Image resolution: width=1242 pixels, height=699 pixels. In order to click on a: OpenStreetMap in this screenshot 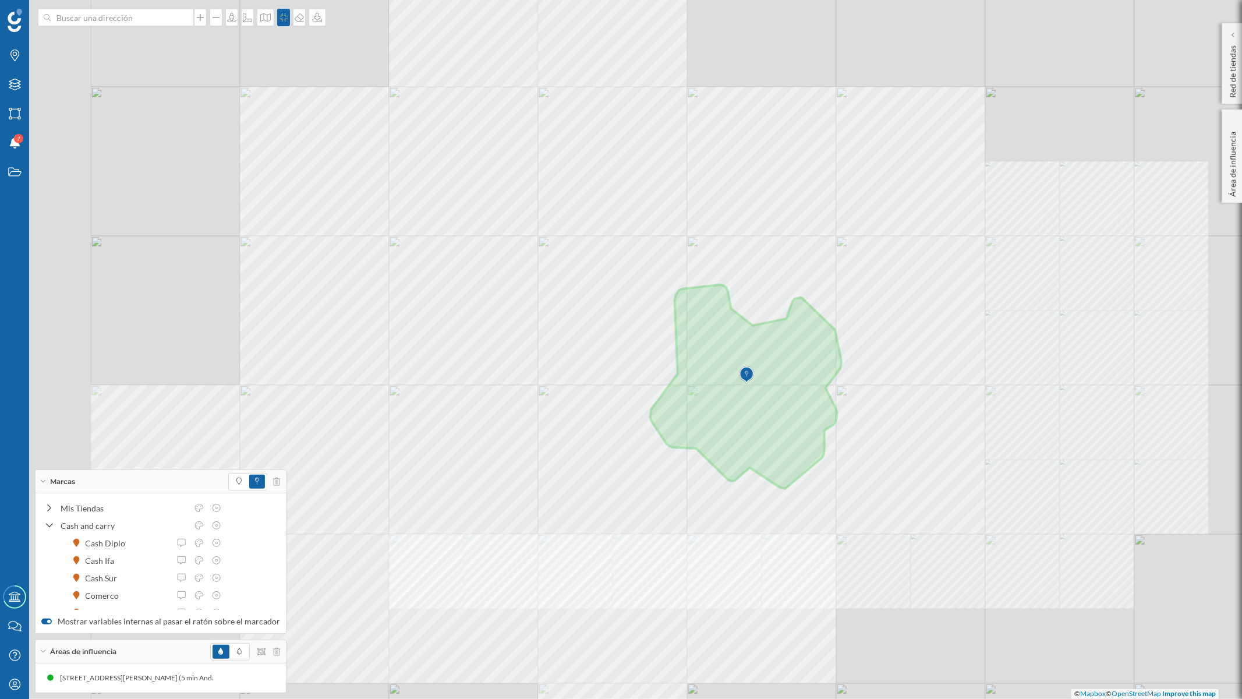, I will do `click(1136, 693)`.